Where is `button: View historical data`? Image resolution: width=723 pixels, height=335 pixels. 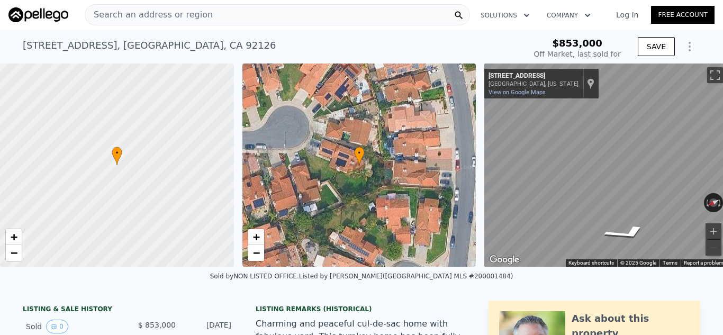
button: View historical data is located at coordinates (57, 327).